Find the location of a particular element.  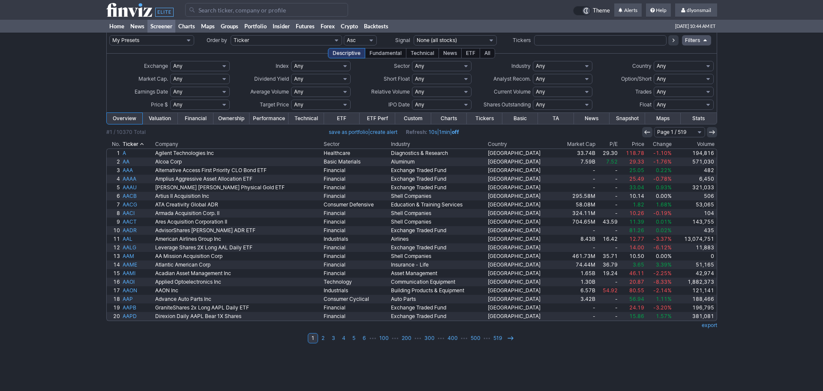

a: 571,030 is located at coordinates (694, 162).